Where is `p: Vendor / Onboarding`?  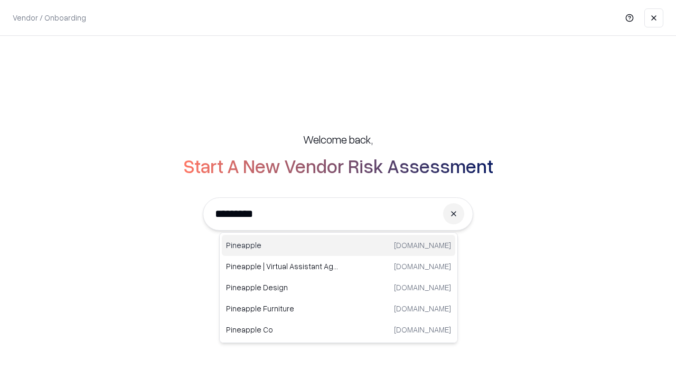 p: Vendor / Onboarding is located at coordinates (49, 17).